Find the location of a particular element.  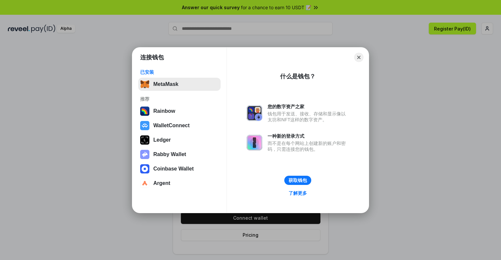

button: Argent is located at coordinates (179, 183).